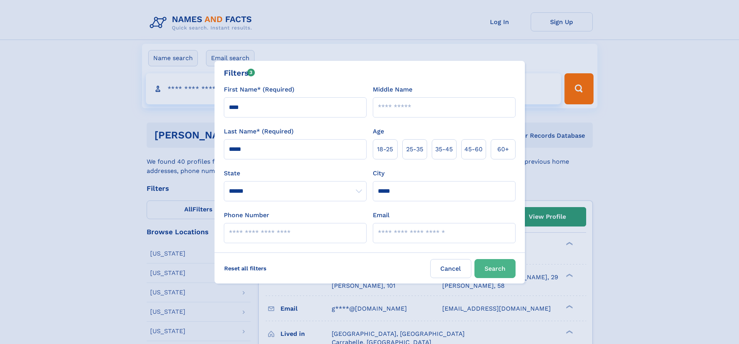  Describe the element at coordinates (245, 268) in the screenshot. I see `label: Reset all filters` at that location.